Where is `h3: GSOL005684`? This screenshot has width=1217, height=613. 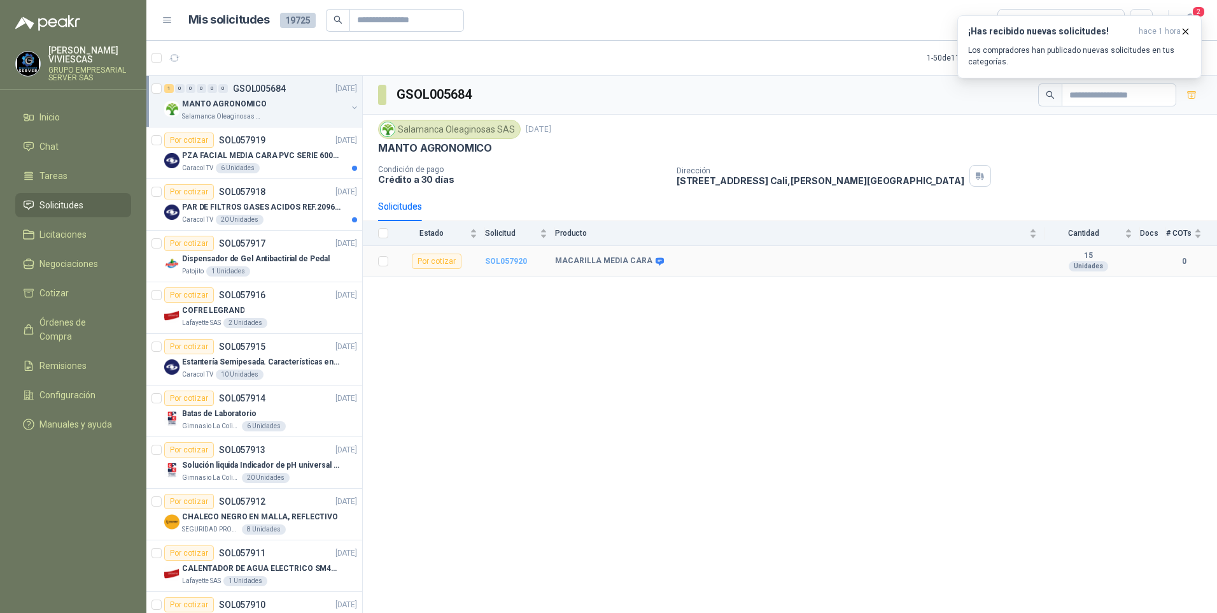
h3: GSOL005684 is located at coordinates (435, 94).